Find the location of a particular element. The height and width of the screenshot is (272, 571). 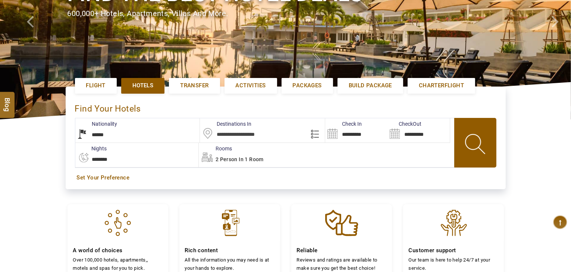

label: Destinations In is located at coordinates (226, 124).